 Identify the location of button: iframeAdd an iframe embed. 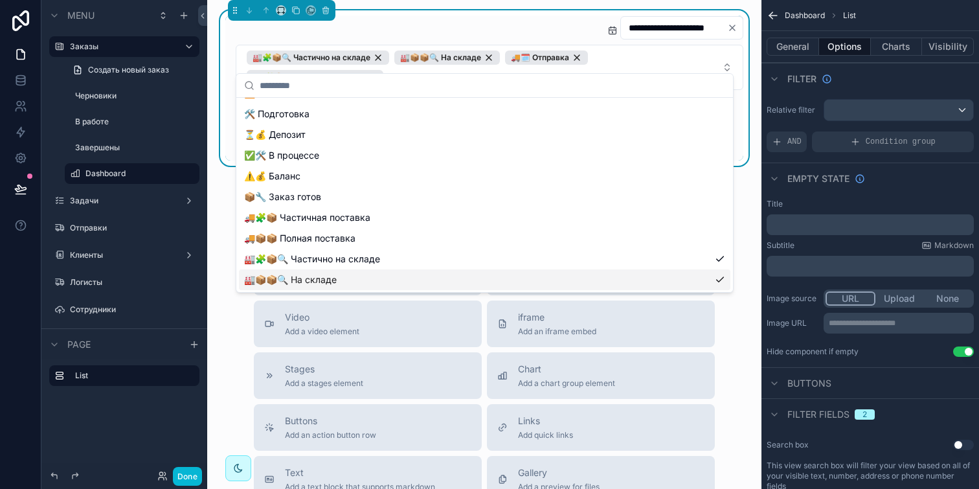
(601, 324).